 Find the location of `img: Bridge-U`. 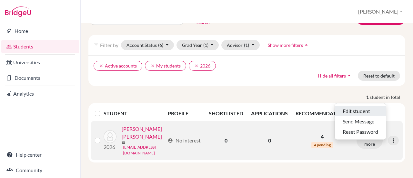

img: Bridge-U is located at coordinates (18, 12).